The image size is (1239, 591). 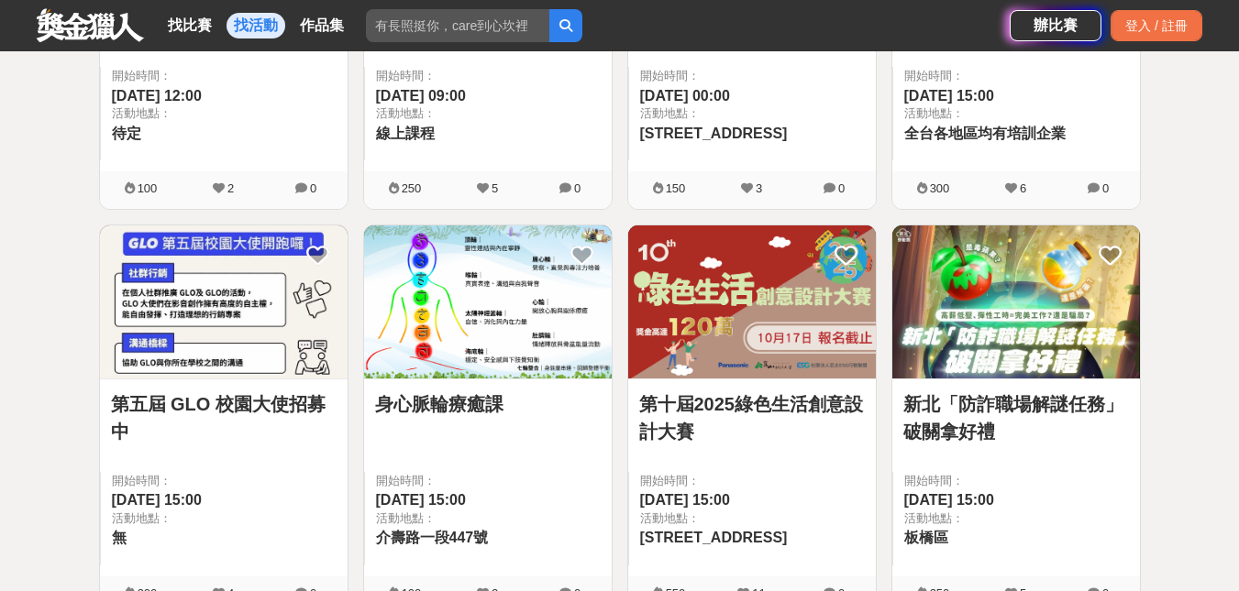 I want to click on span: 全台各地區均有培訓企業, so click(x=985, y=133).